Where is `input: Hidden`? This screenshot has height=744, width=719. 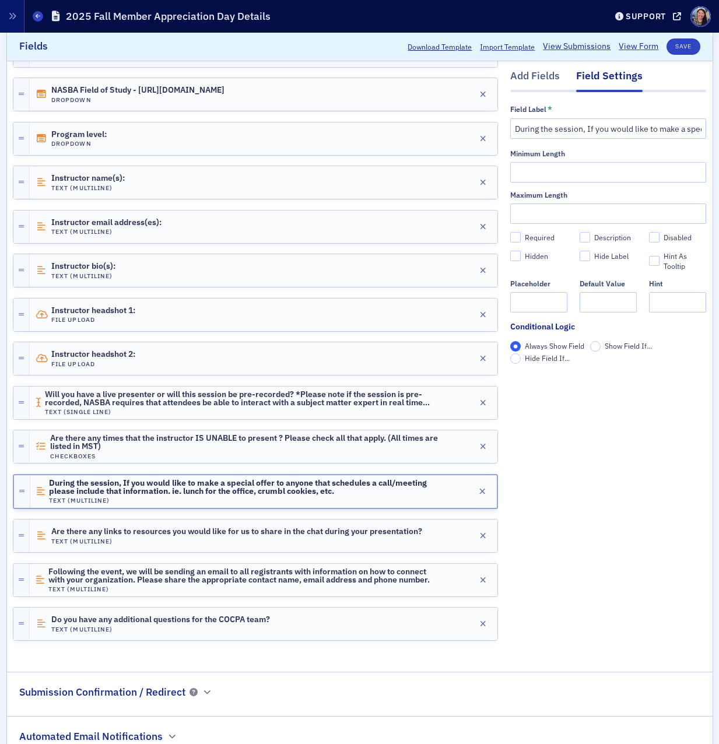
input: Hidden is located at coordinates (516, 256).